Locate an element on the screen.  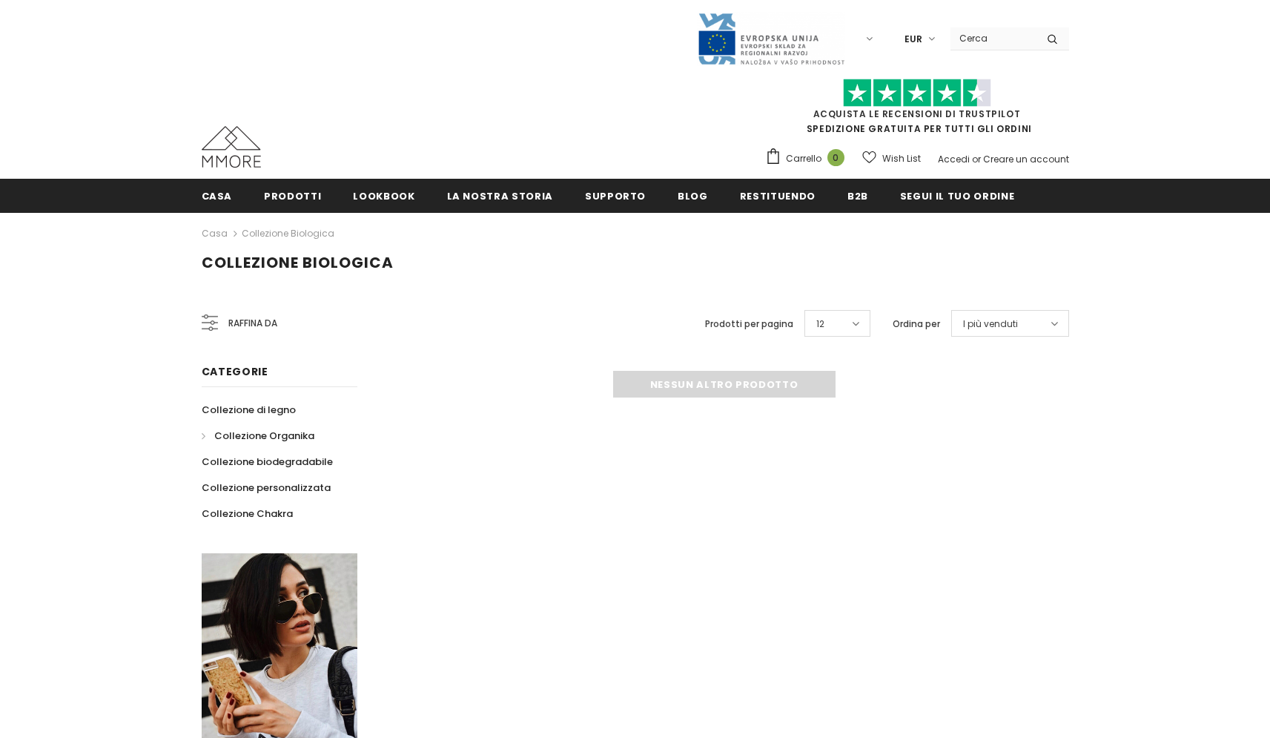
span: Segui il tuo ordine is located at coordinates (957, 196).